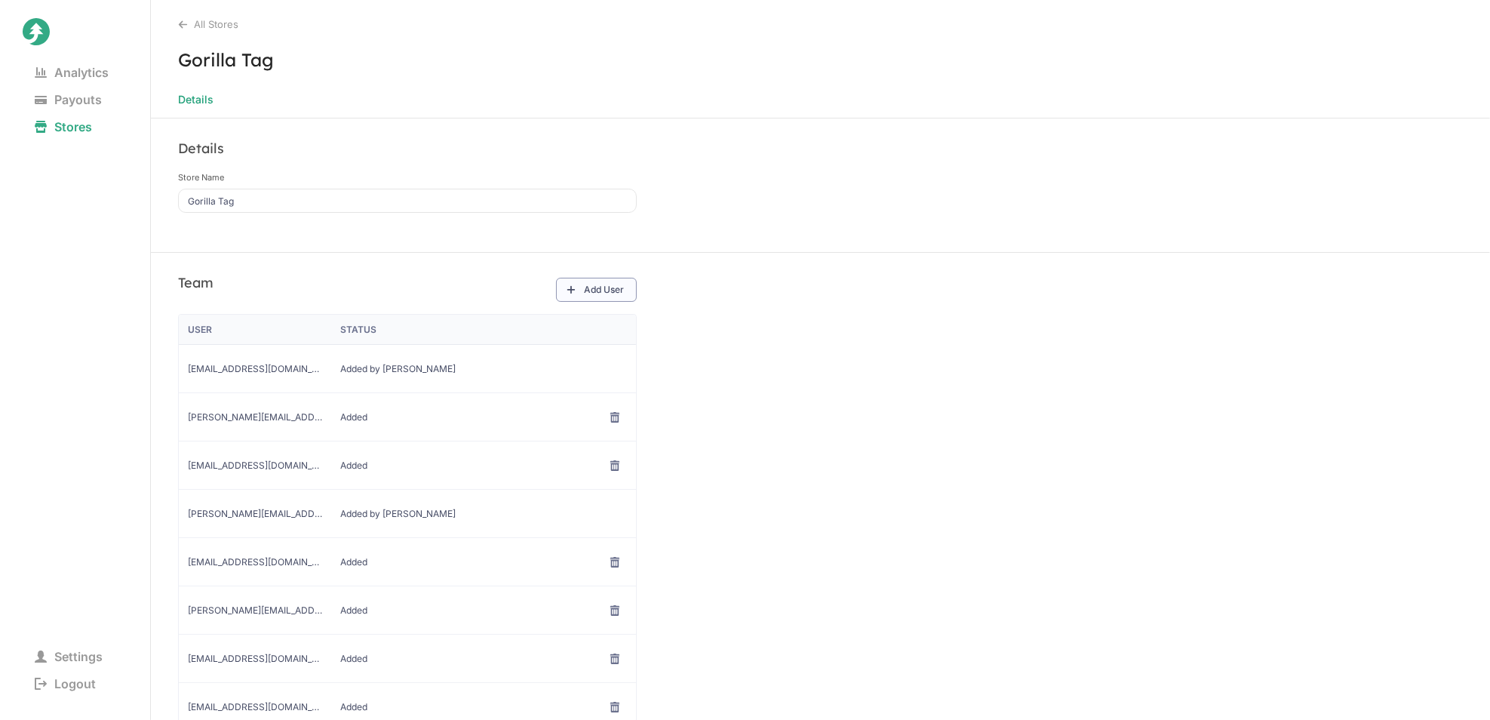  Describe the element at coordinates (72, 72) in the screenshot. I see `span: Analytics` at that location.